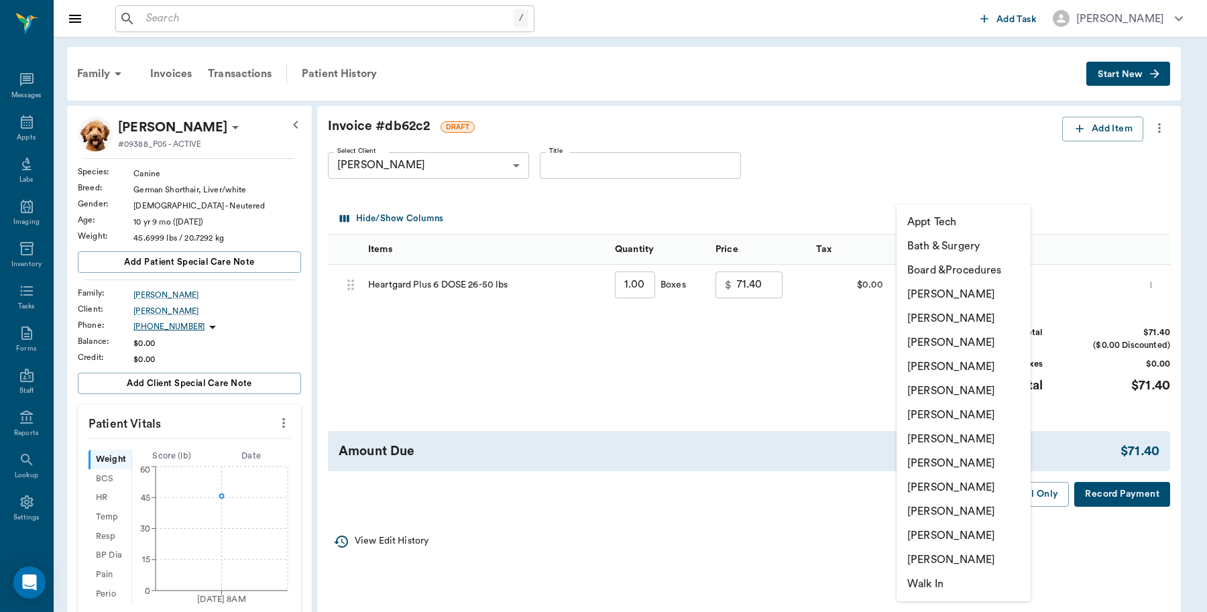 This screenshot has width=1207, height=612. What do you see at coordinates (963, 222) in the screenshot?
I see `li: Appt Tech` at bounding box center [963, 222].